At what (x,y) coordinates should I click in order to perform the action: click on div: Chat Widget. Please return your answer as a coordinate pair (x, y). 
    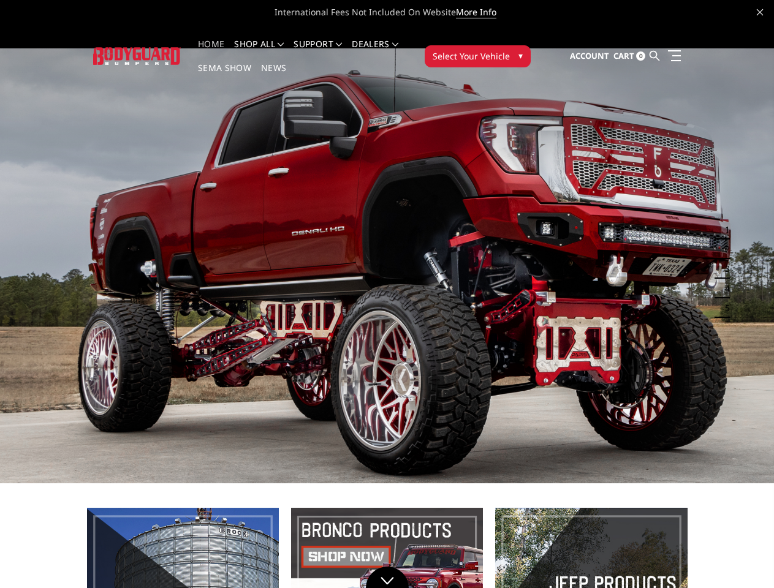
    Looking at the image, I should click on (743, 559).